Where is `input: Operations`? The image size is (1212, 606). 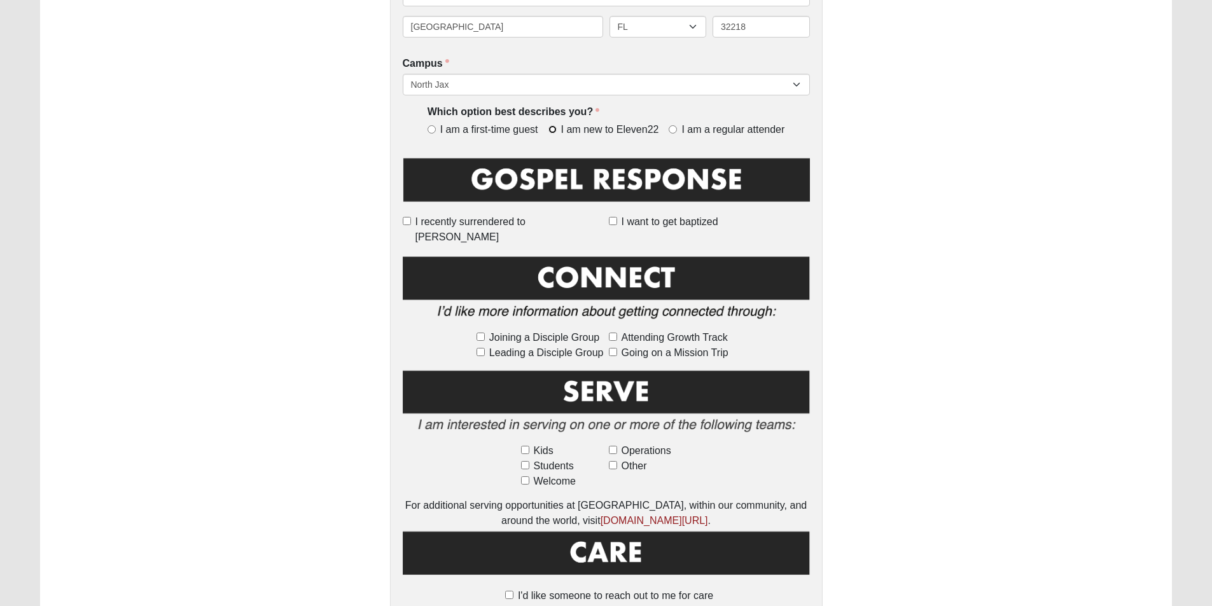
input: Operations is located at coordinates (612, 450).